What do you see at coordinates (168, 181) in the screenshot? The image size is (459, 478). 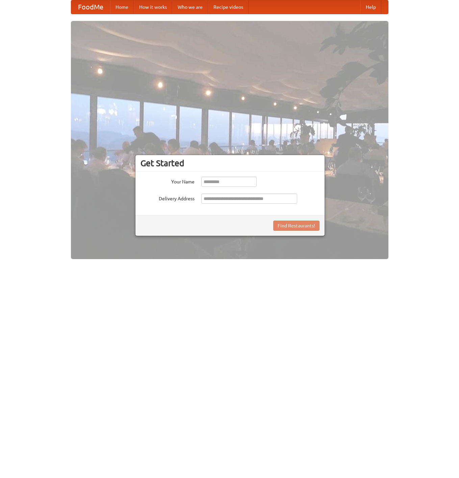 I see `label: Your Name` at bounding box center [168, 181].